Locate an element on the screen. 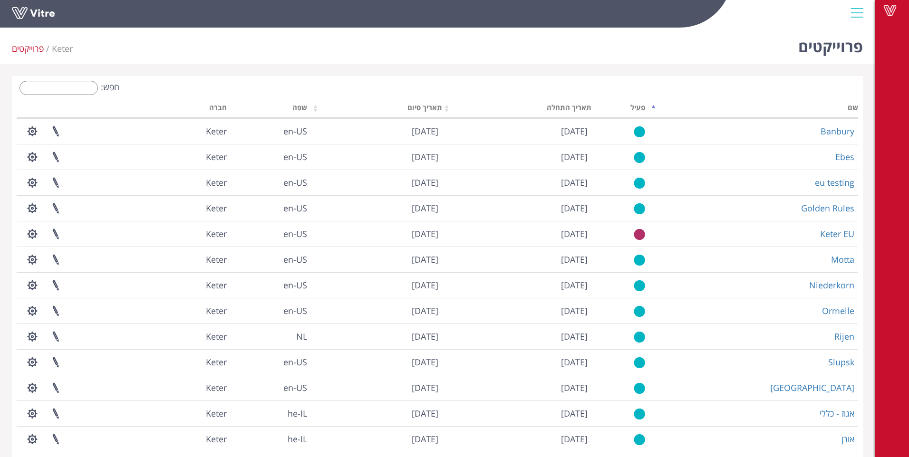 The image size is (909, 457). h1: פרוייקטים is located at coordinates (831, 44).